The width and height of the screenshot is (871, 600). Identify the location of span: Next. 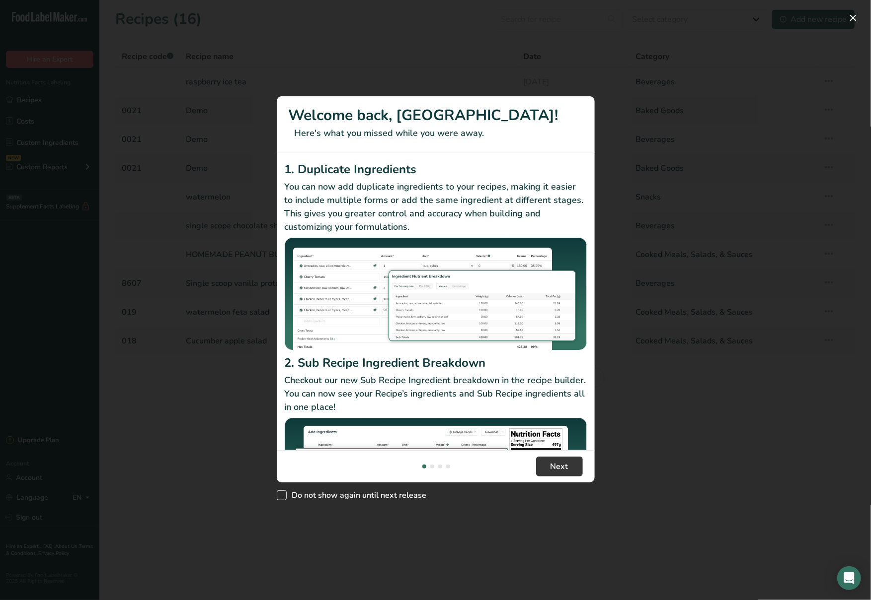
(559, 467).